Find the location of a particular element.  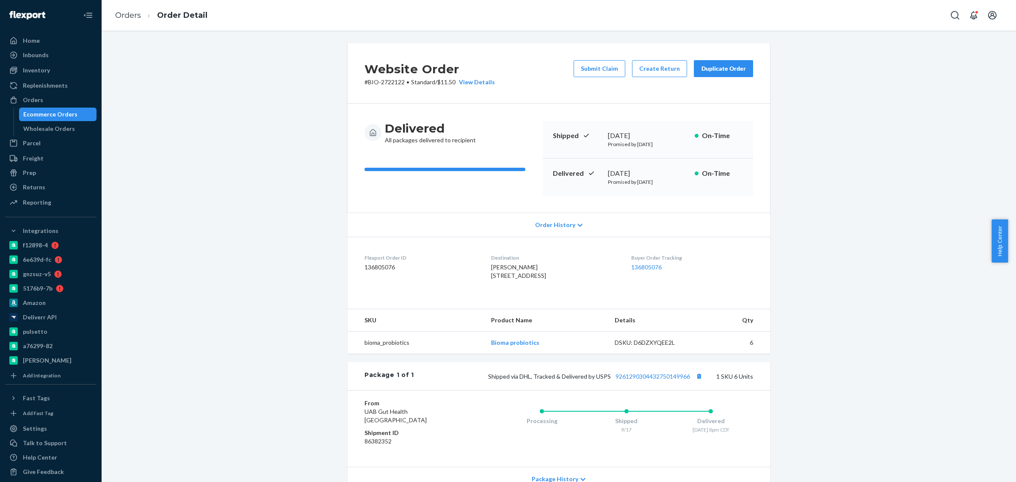

div: Inventory is located at coordinates (36, 70).